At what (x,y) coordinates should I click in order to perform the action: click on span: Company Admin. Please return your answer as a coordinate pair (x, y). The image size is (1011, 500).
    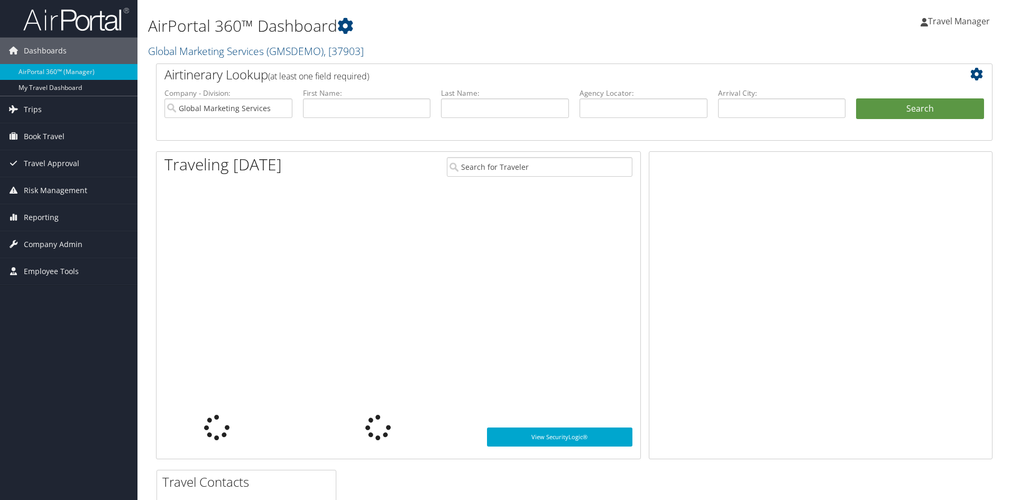
    Looking at the image, I should click on (53, 244).